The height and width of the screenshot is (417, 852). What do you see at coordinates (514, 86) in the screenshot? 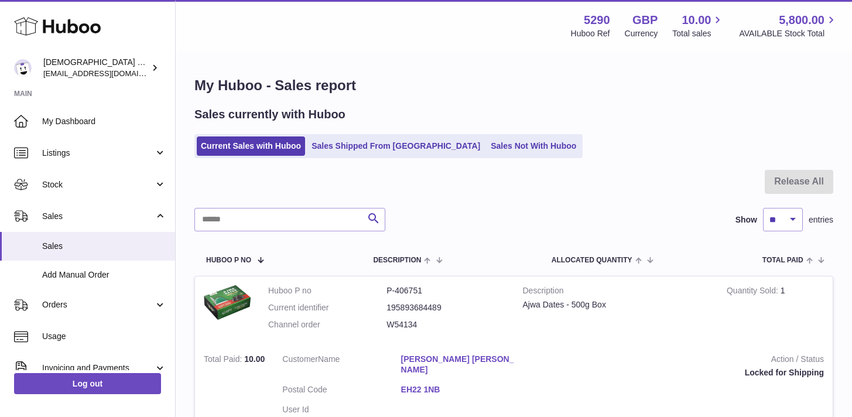
I see `h1: My Huboo - Sales report` at bounding box center [514, 86].